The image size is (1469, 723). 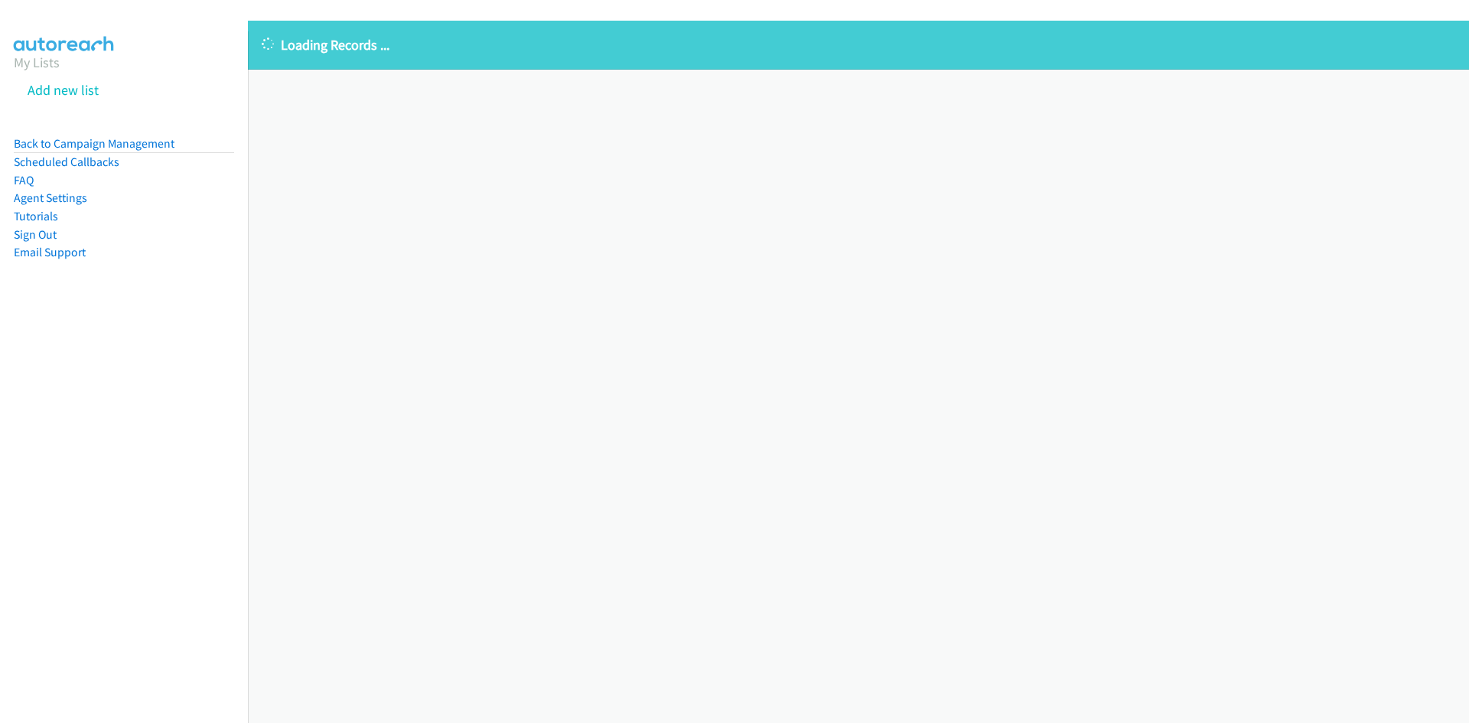 What do you see at coordinates (50, 252) in the screenshot?
I see `a: Email Support` at bounding box center [50, 252].